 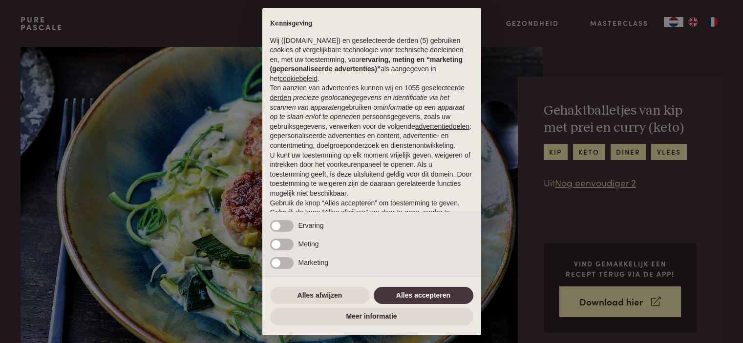 What do you see at coordinates (372, 117) in the screenshot?
I see `p: Ten aanzien van advertenties kunnen wij en 1055 geselecteerde gebruiken om en persoonsgegevens, z...` at bounding box center [372, 117].